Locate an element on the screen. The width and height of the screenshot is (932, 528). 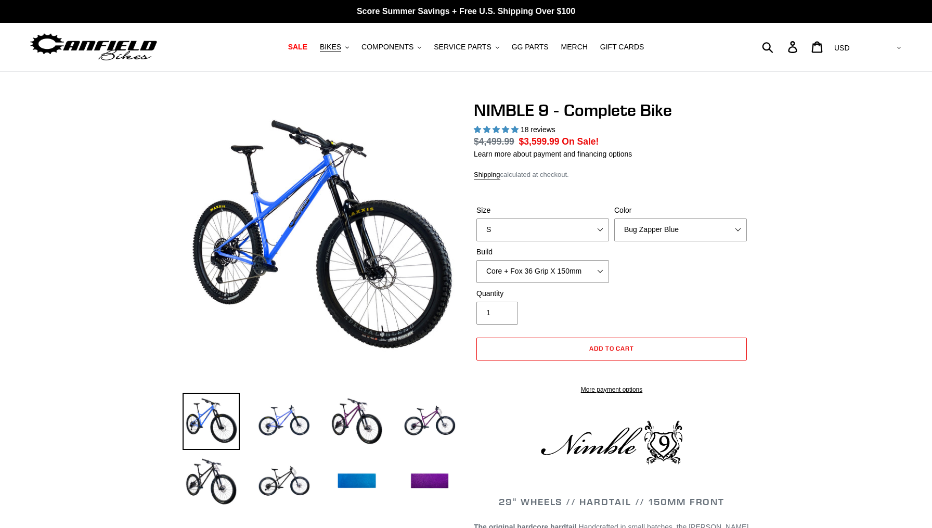
a: GG PARTS is located at coordinates (530, 47).